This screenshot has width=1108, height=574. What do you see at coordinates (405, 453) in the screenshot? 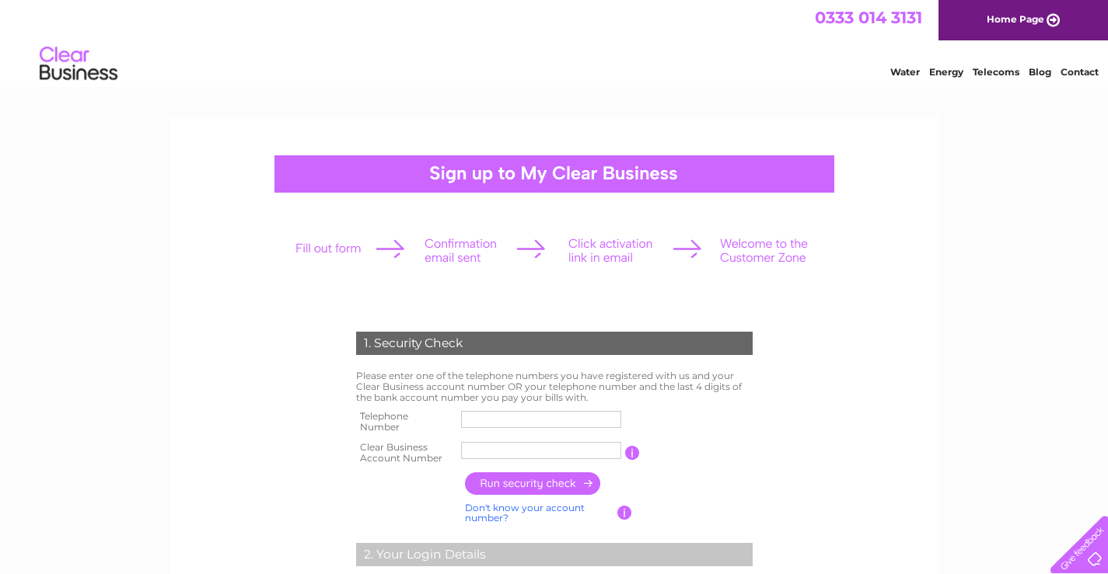
I see `th: Clear Business Account Number` at bounding box center [405, 453].